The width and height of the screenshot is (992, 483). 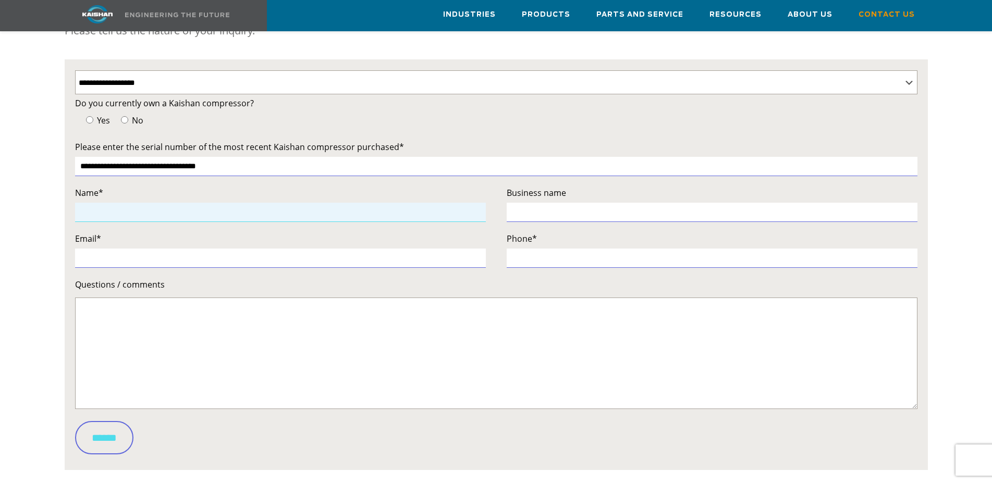 I want to click on label: Business name, so click(x=712, y=193).